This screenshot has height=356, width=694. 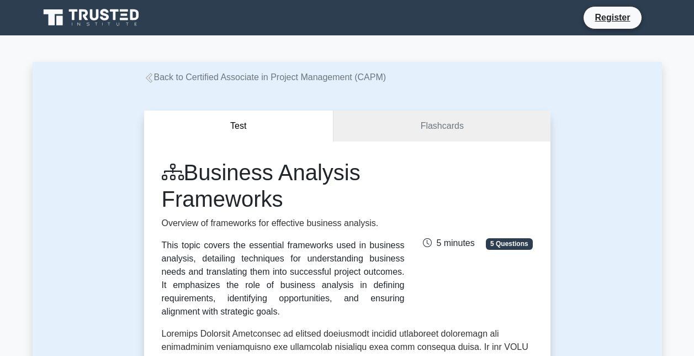 I want to click on div: This topic covers the essential frameworks used in business analysis, detailing techniques for un..., so click(x=283, y=278).